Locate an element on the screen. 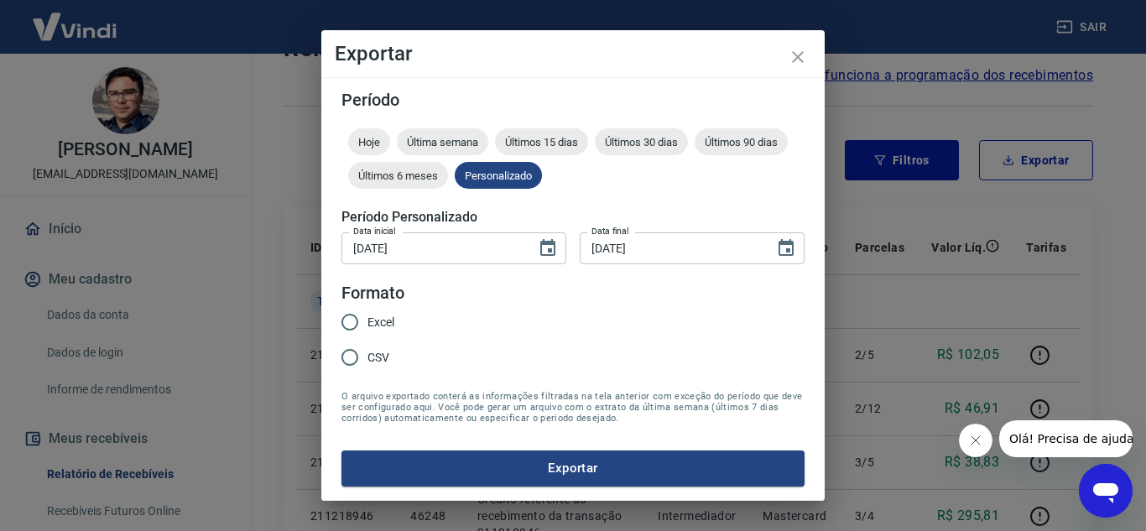  label: Data final is located at coordinates (610, 231).